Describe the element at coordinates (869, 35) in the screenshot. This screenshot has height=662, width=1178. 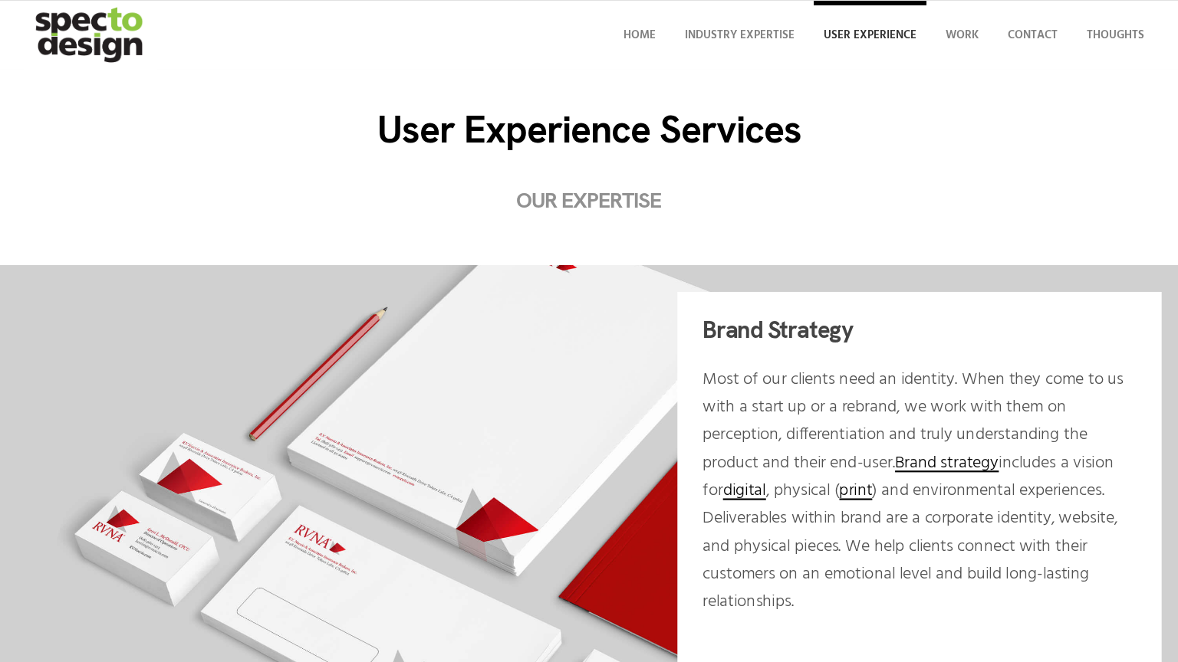
I see `a: User Experience` at that location.